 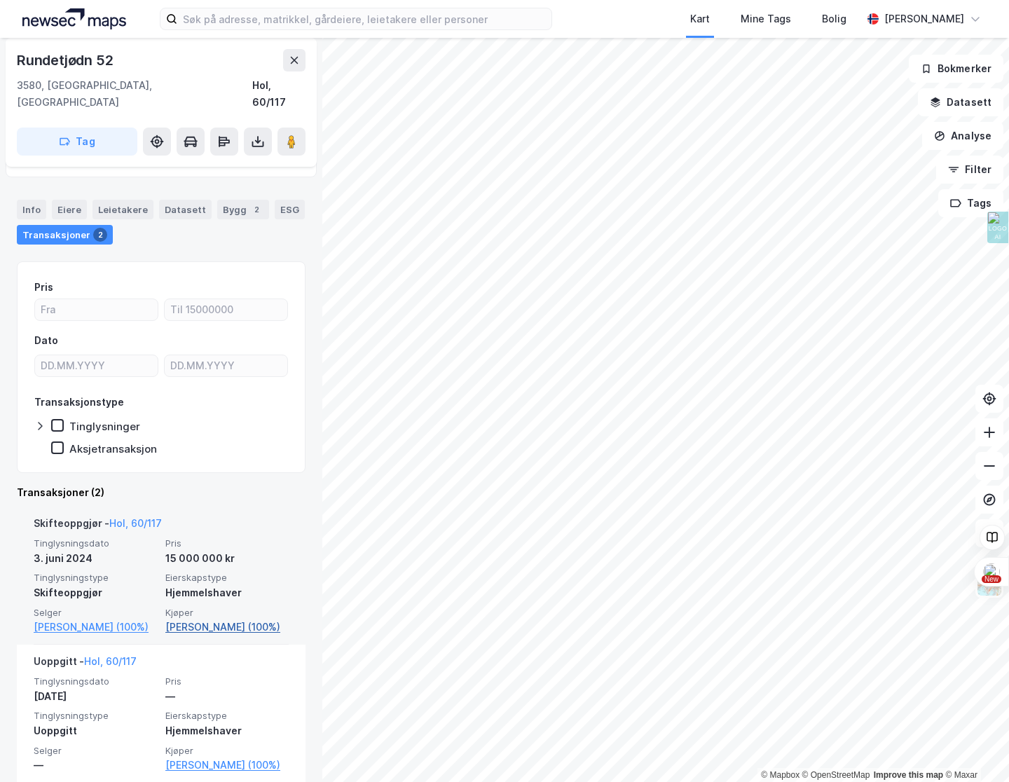 What do you see at coordinates (96, 310) in the screenshot?
I see `input: Fra` at bounding box center [96, 310].